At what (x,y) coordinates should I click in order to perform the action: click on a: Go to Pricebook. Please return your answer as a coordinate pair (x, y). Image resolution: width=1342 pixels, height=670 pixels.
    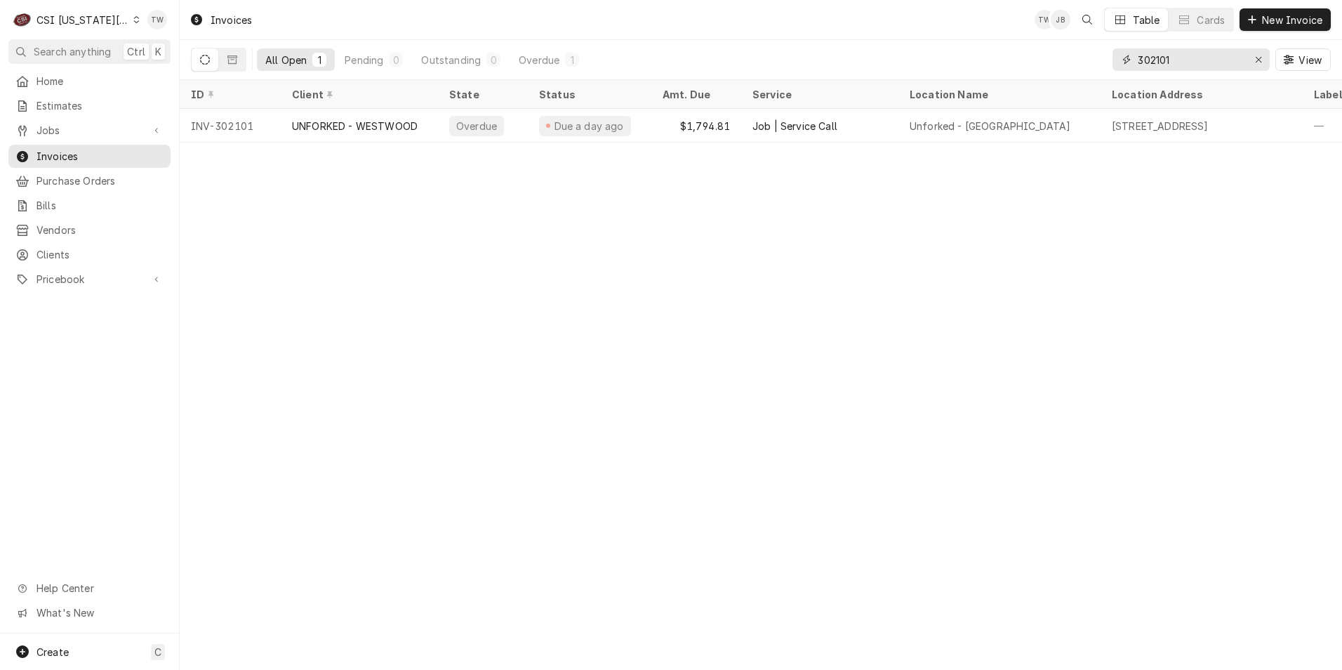
    Looking at the image, I should click on (89, 279).